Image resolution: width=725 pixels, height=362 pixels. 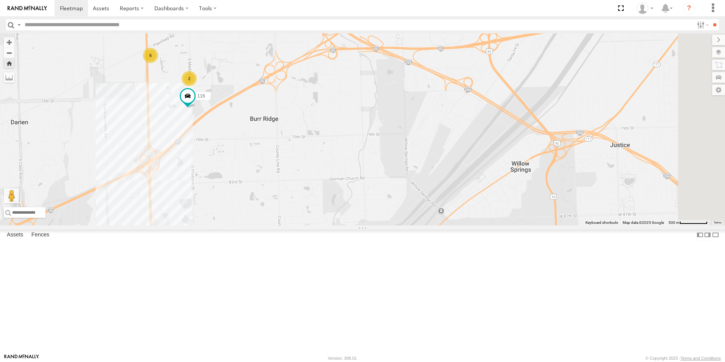 What do you see at coordinates (700, 235) in the screenshot?
I see `label: Dock Summary Table to the Left` at bounding box center [700, 235].